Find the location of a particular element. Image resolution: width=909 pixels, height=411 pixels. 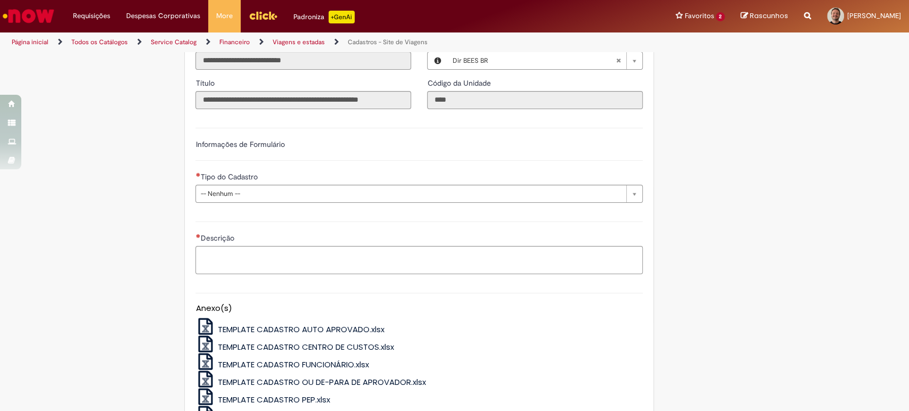

a: Dir BEES BRLimpar campo Local is located at coordinates (544, 61).